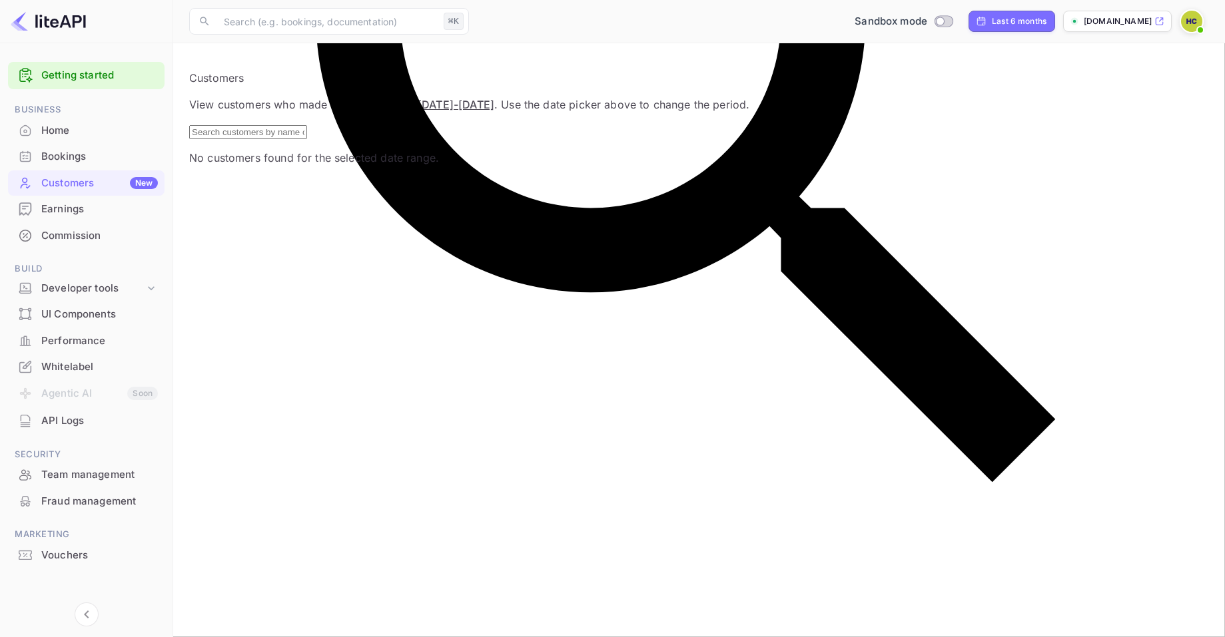 The height and width of the screenshot is (637, 1225). What do you see at coordinates (86, 420) in the screenshot?
I see `a: API Logs` at bounding box center [86, 420].